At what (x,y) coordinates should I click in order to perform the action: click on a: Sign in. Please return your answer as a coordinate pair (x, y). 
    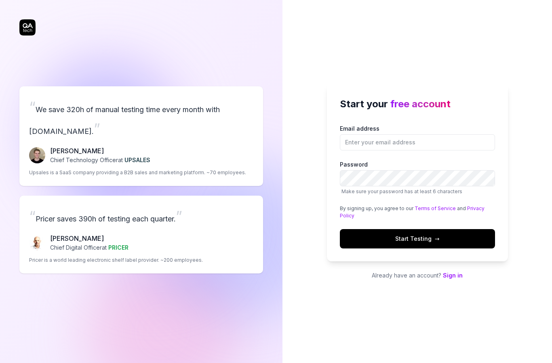
    Looking at the image, I should click on (452, 275).